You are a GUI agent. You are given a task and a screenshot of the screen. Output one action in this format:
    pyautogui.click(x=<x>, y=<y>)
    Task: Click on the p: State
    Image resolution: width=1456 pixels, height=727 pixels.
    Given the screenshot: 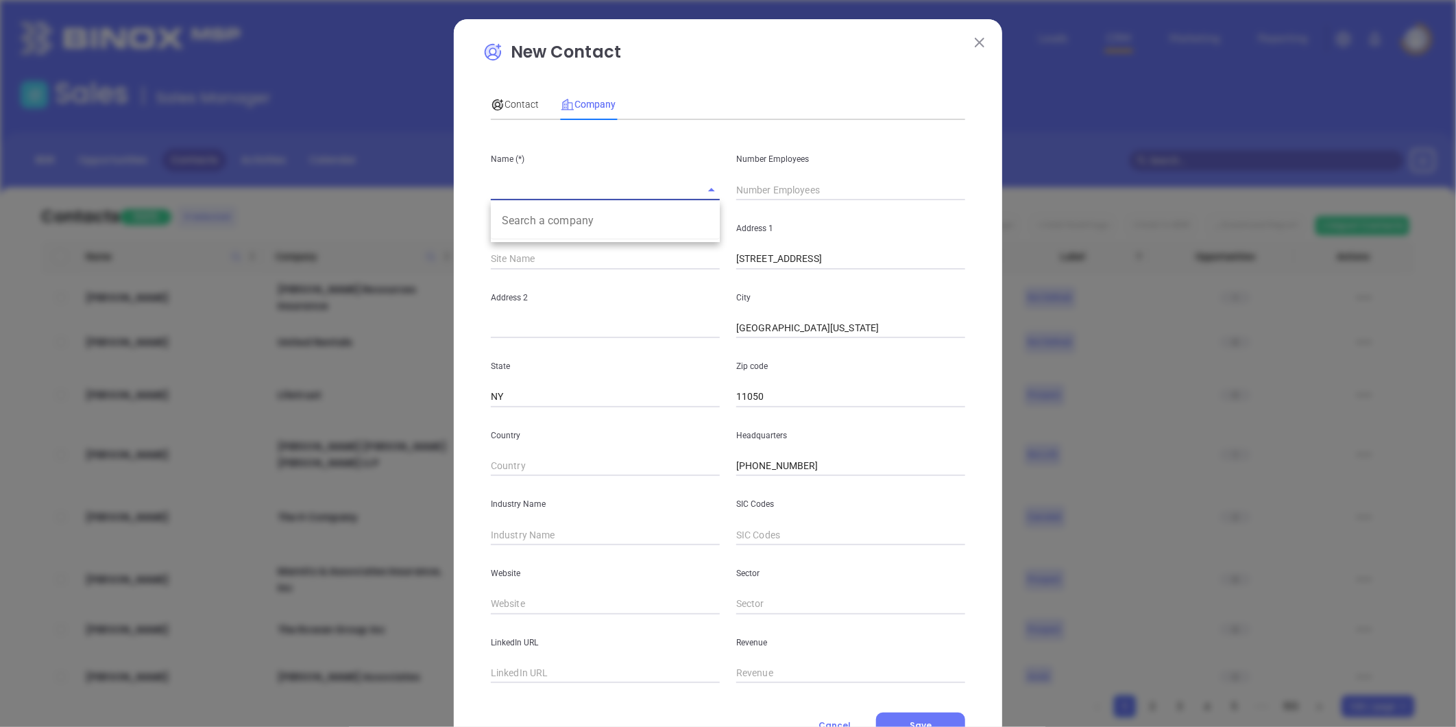 What is the action you would take?
    pyautogui.click(x=605, y=366)
    